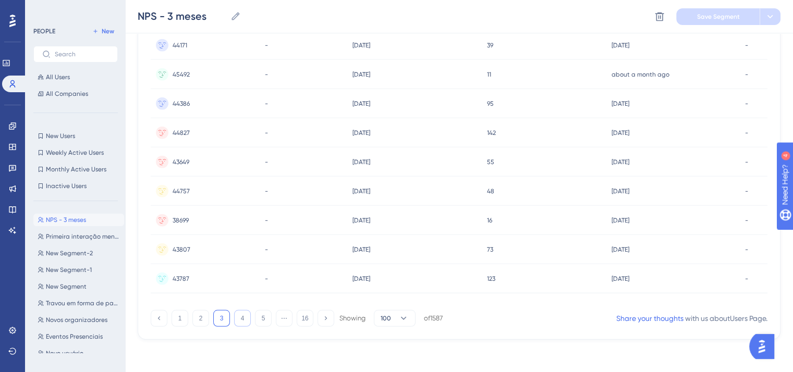 The width and height of the screenshot is (793, 372). What do you see at coordinates (181, 191) in the screenshot?
I see `span: 44757` at bounding box center [181, 191].